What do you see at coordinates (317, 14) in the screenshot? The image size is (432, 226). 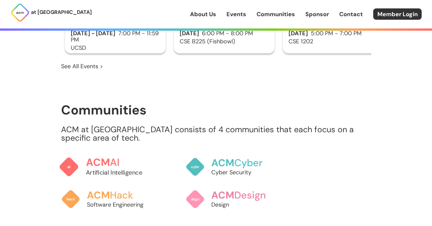 I see `a: Sponsor` at bounding box center [317, 14].